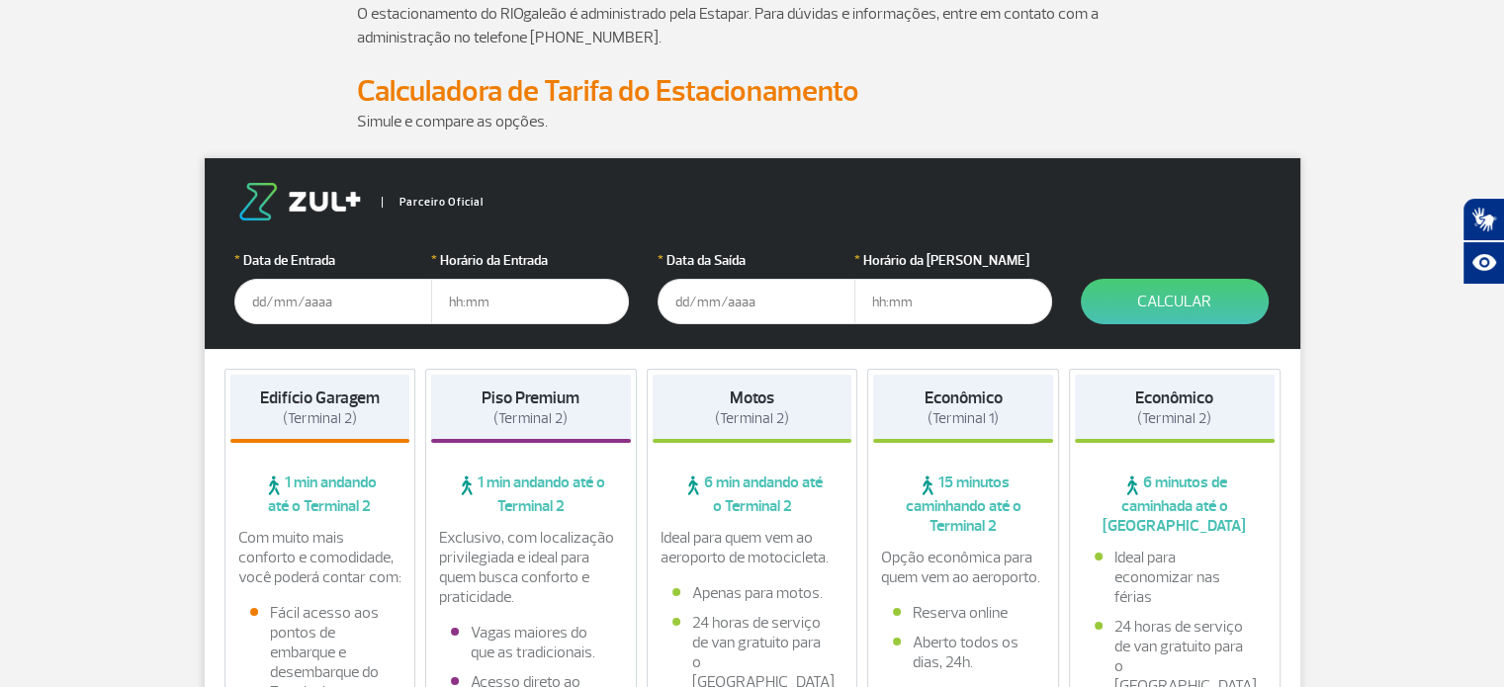 The image size is (1504, 687). I want to click on li: Reserva online, so click(963, 613).